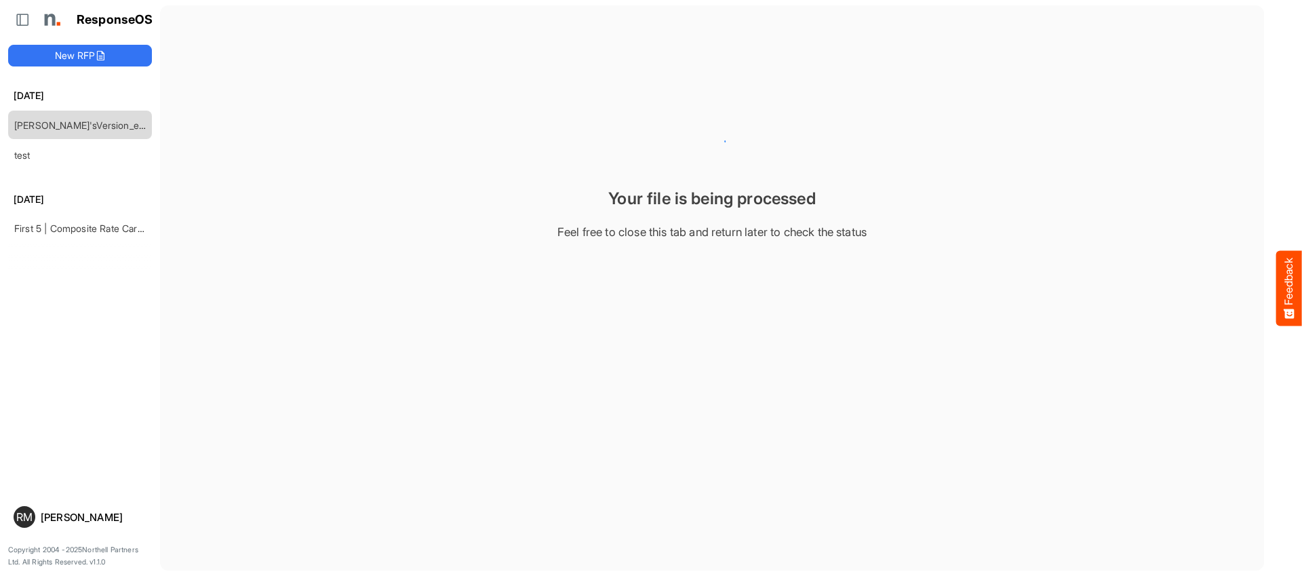 The width and height of the screenshot is (1302, 576). Describe the element at coordinates (712, 199) in the screenshot. I see `div: Your file is being processed` at that location.